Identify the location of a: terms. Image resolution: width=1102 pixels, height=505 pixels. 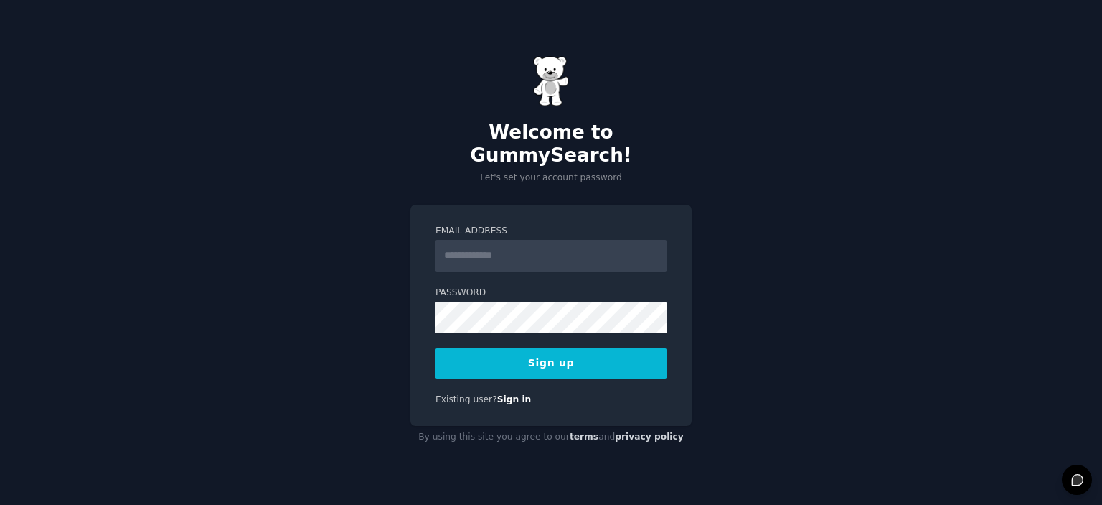
(584, 436).